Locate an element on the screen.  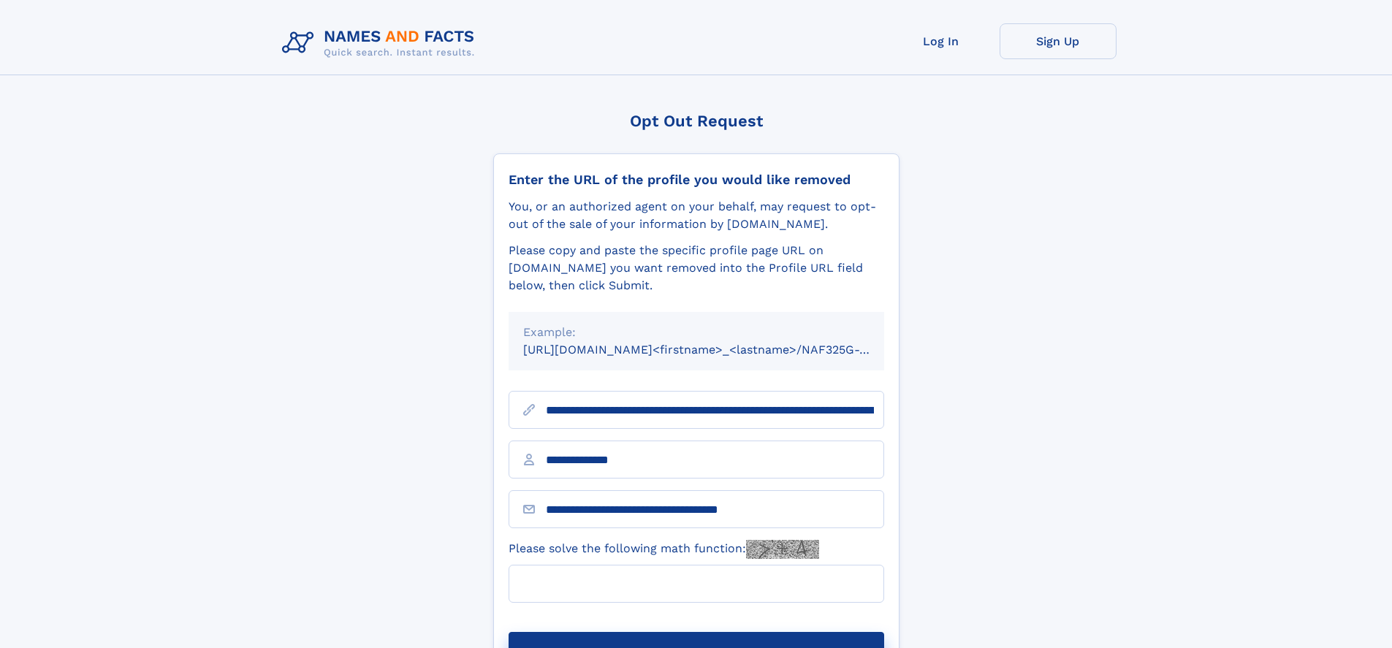
div: Enter the URL of the profile you would like removed is located at coordinates (697, 180).